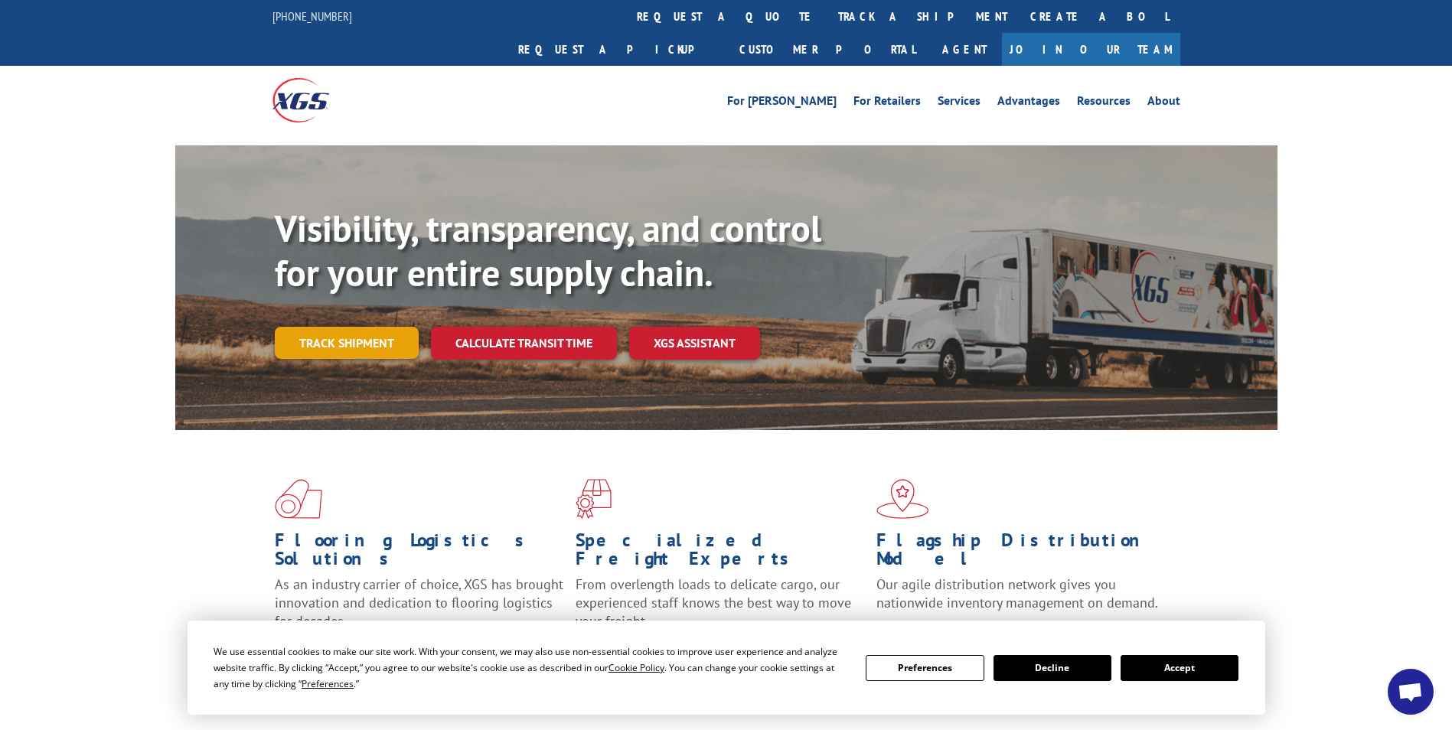  I want to click on span: Preferences, so click(328, 683).